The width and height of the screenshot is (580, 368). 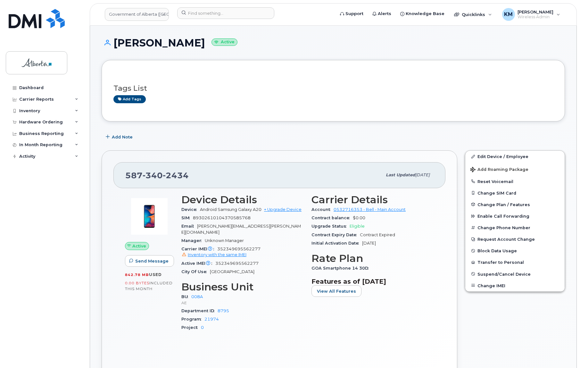 I want to click on span: Carrier IMEI, so click(x=199, y=249).